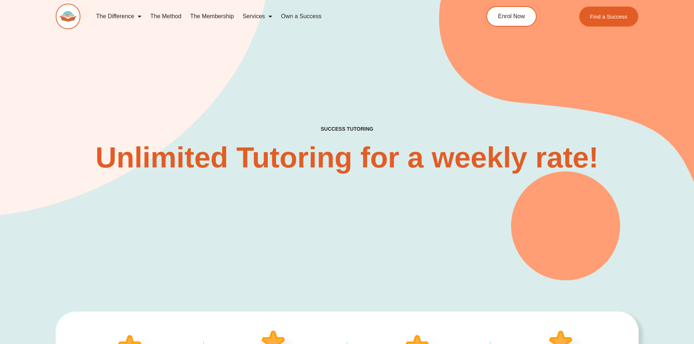  I want to click on a: Own a Success, so click(301, 16).